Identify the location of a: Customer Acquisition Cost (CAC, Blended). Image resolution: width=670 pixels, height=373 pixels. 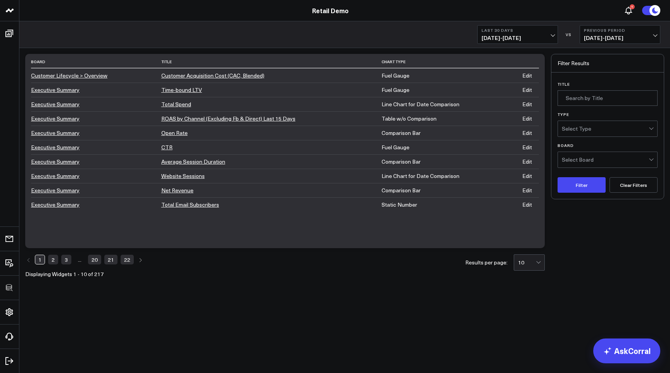
(213, 75).